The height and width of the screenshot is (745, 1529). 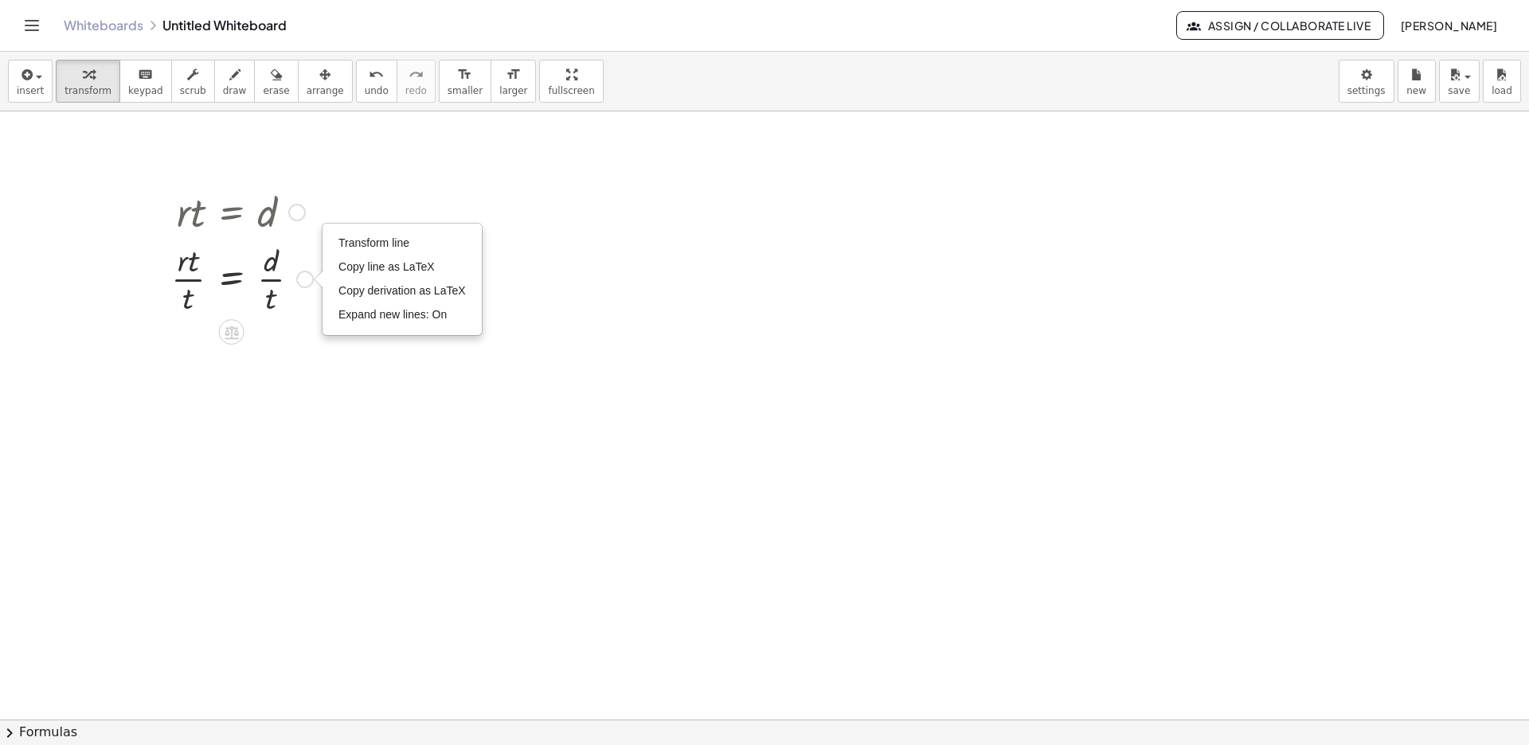 I want to click on button: format_sizesmaller, so click(x=465, y=81).